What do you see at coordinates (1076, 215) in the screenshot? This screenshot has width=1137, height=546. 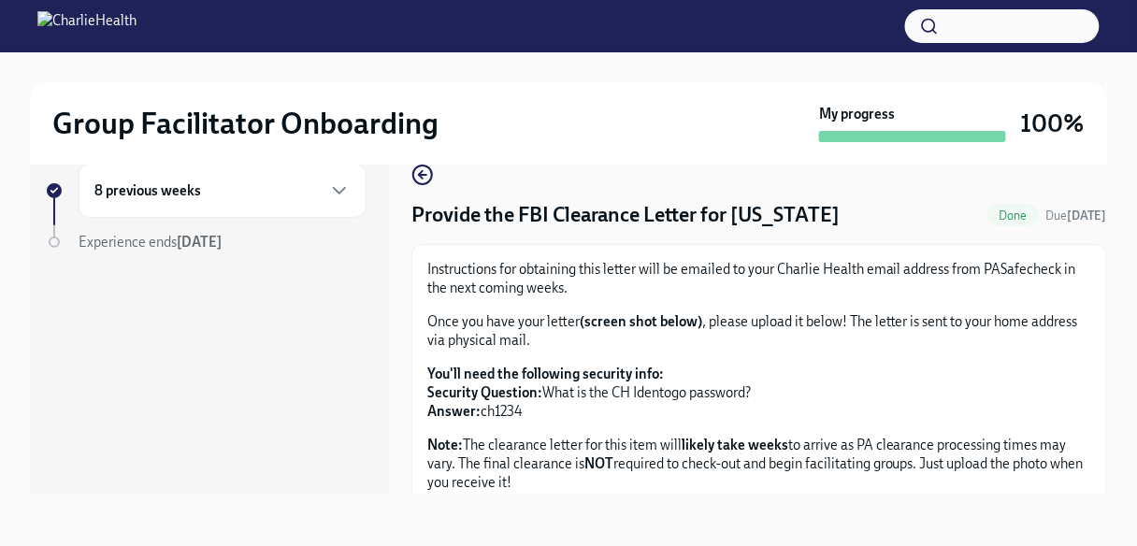 I see `span: Due` at bounding box center [1076, 215].